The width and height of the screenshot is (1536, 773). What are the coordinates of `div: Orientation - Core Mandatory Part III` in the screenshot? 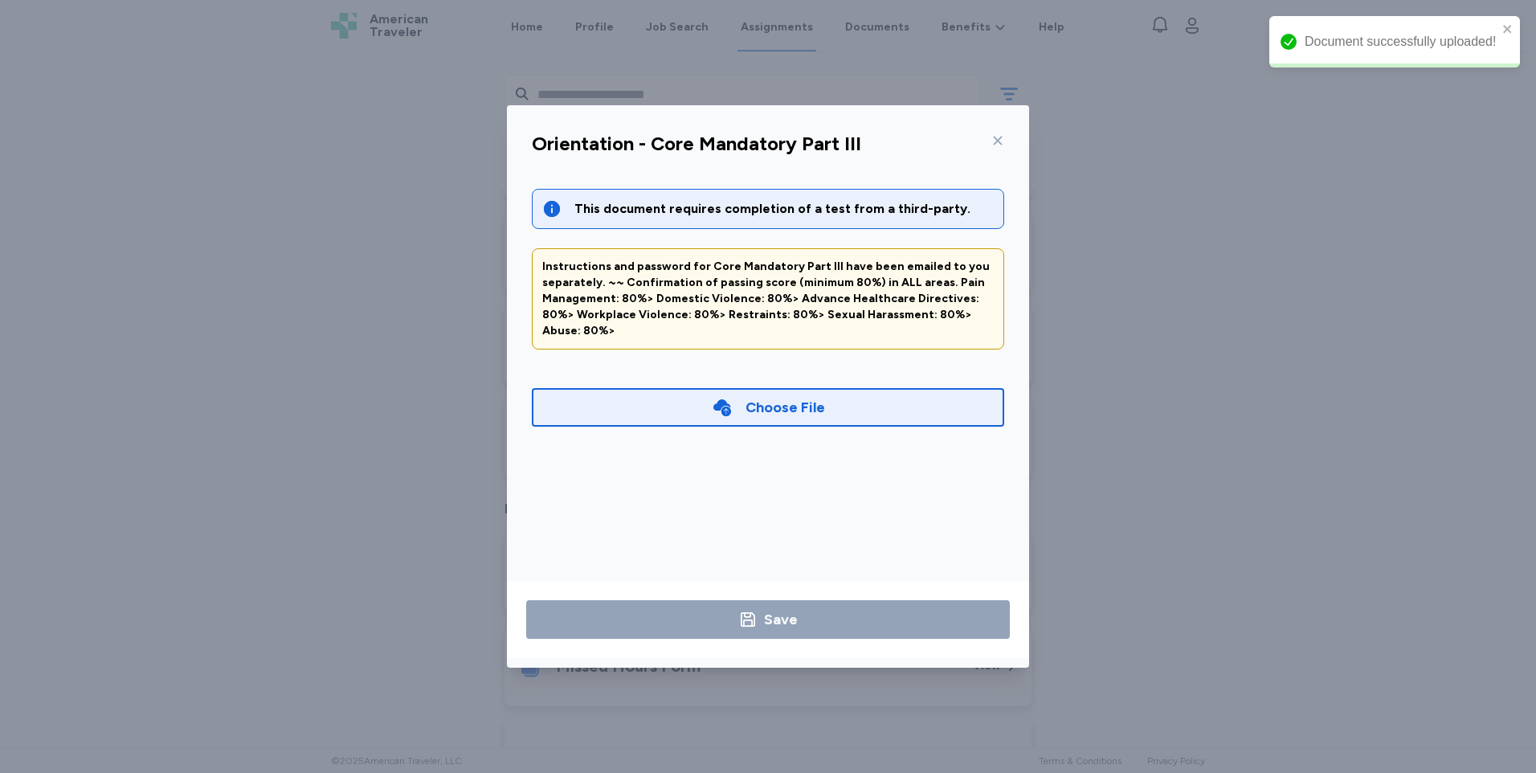 It's located at (697, 144).